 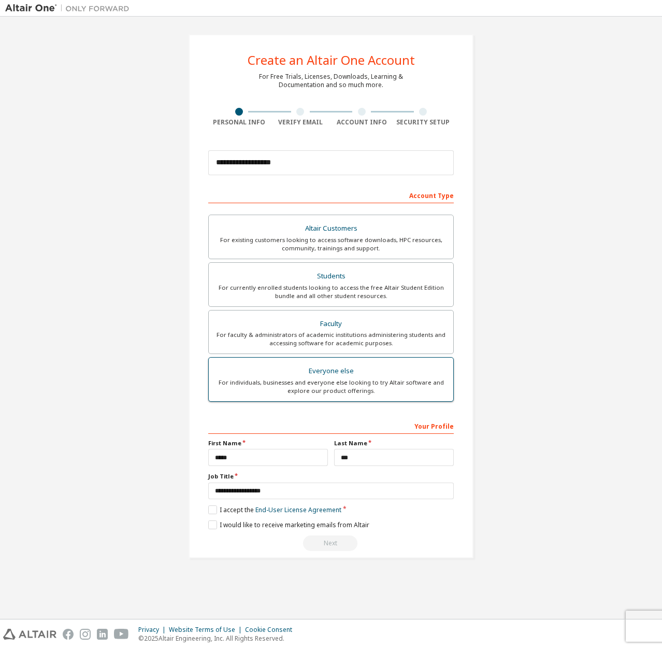 I want to click on div: For faculty & administrators of academic institutions administering students and accessing softwa..., so click(x=331, y=339).